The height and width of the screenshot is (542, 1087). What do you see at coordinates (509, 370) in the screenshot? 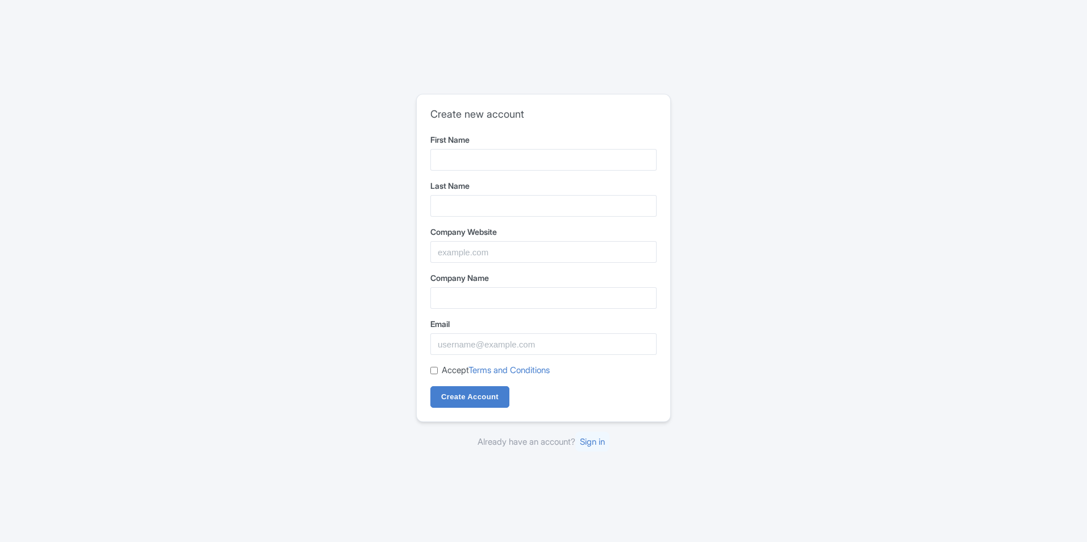
I see `a: Terms and Conditions` at bounding box center [509, 370].